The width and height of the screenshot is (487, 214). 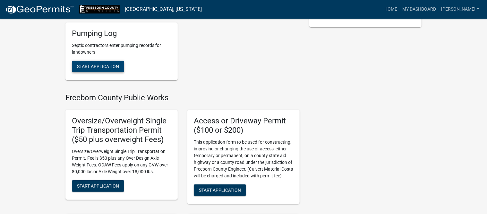 What do you see at coordinates (419, 9) in the screenshot?
I see `a: My Dashboard` at bounding box center [419, 9].